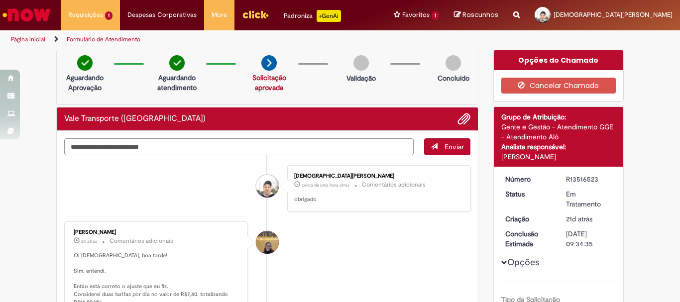 This screenshot has height=302, width=680. Describe the element at coordinates (86, 15) in the screenshot. I see `span: Requisições` at that location.